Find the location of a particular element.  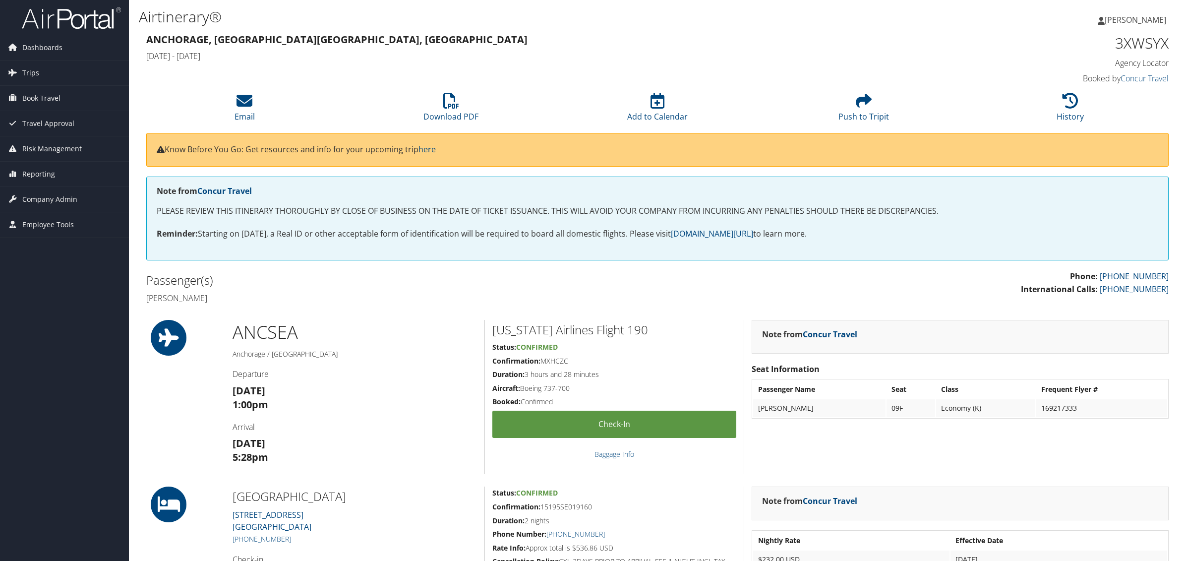

a: Check-in is located at coordinates (614, 424).